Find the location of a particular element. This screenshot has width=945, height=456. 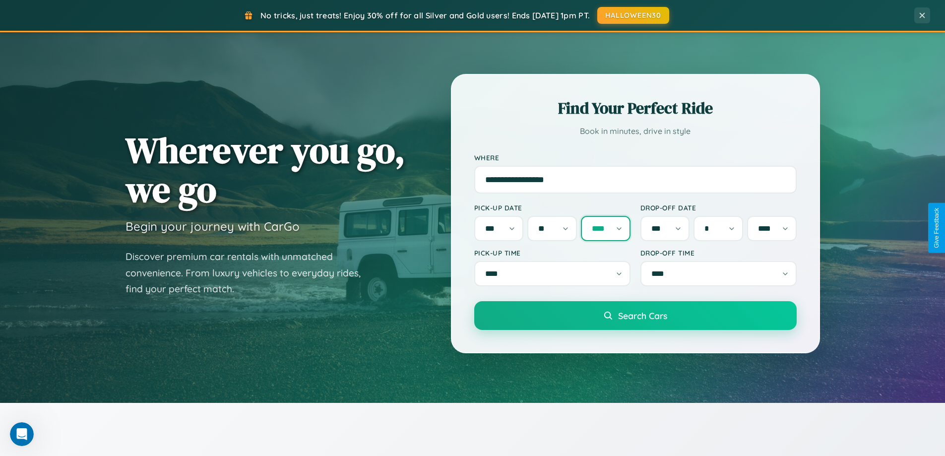

button: Search Cars is located at coordinates (636, 316).